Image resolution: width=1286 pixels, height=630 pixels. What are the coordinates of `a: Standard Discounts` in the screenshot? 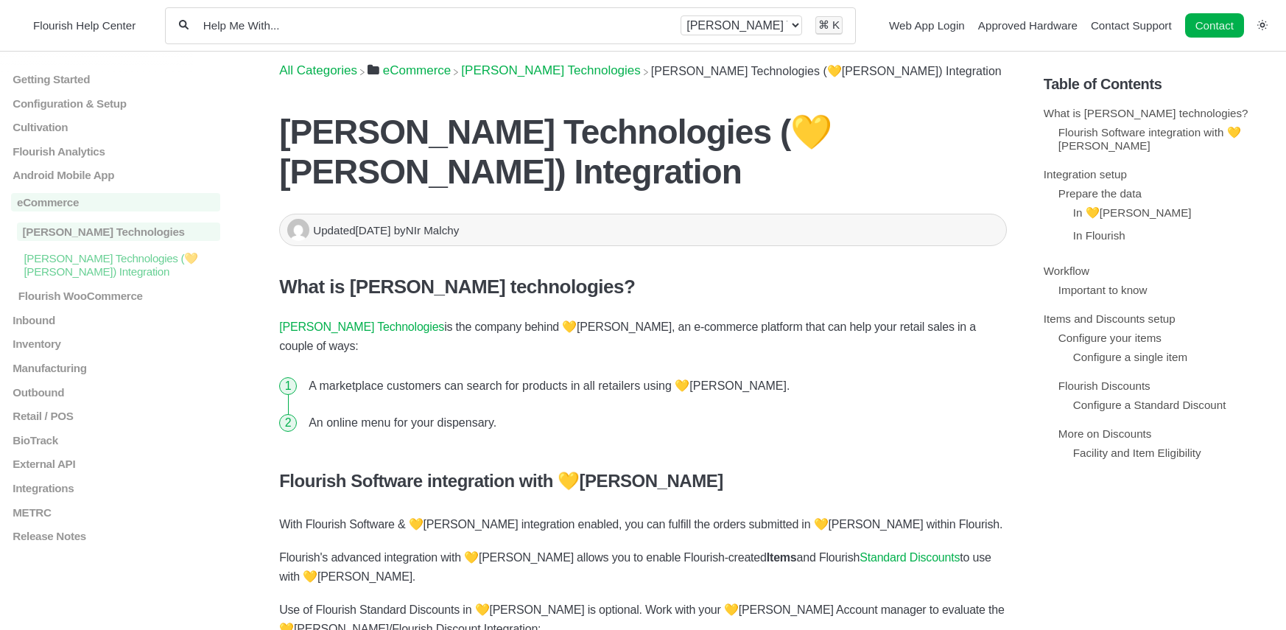 It's located at (910, 557).